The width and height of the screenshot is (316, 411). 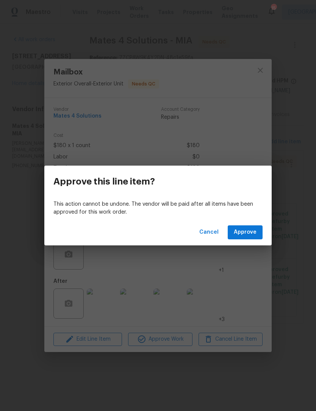 I want to click on h3: Approve this line item?, so click(x=104, y=182).